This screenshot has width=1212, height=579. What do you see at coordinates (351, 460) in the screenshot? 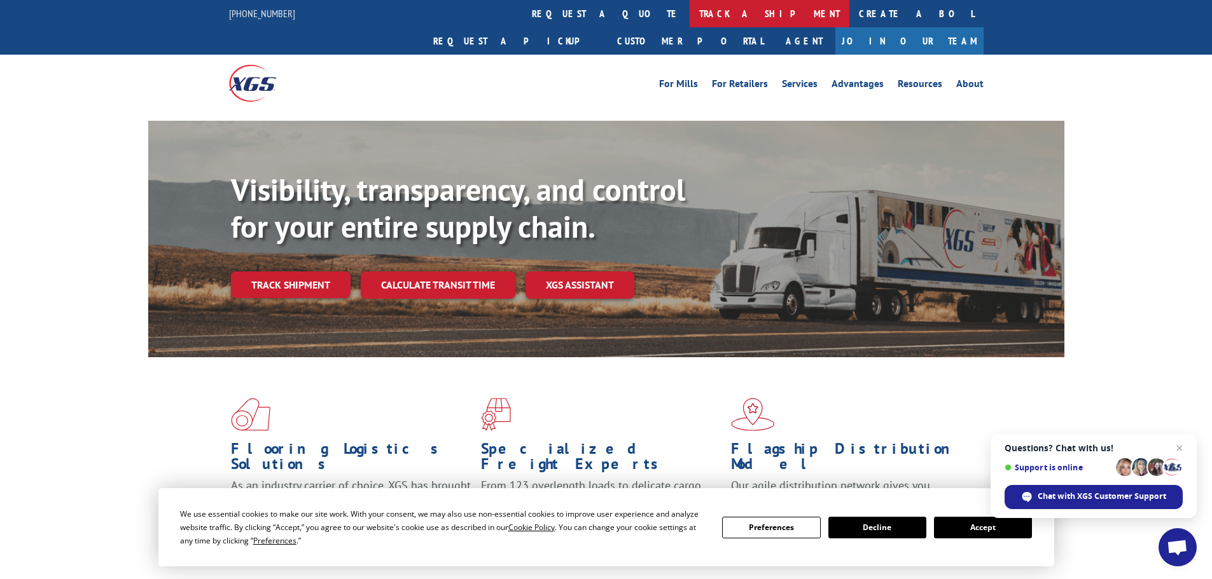
I see `h1: Flooring Logistics Solutions` at bounding box center [351, 460].